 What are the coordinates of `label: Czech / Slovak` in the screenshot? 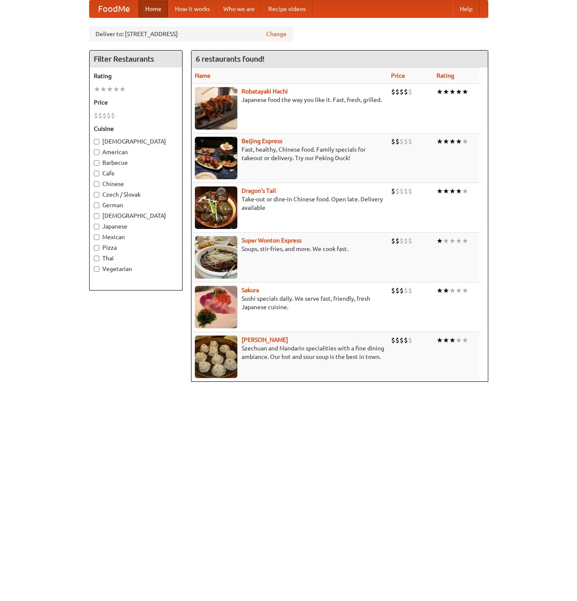 It's located at (136, 195).